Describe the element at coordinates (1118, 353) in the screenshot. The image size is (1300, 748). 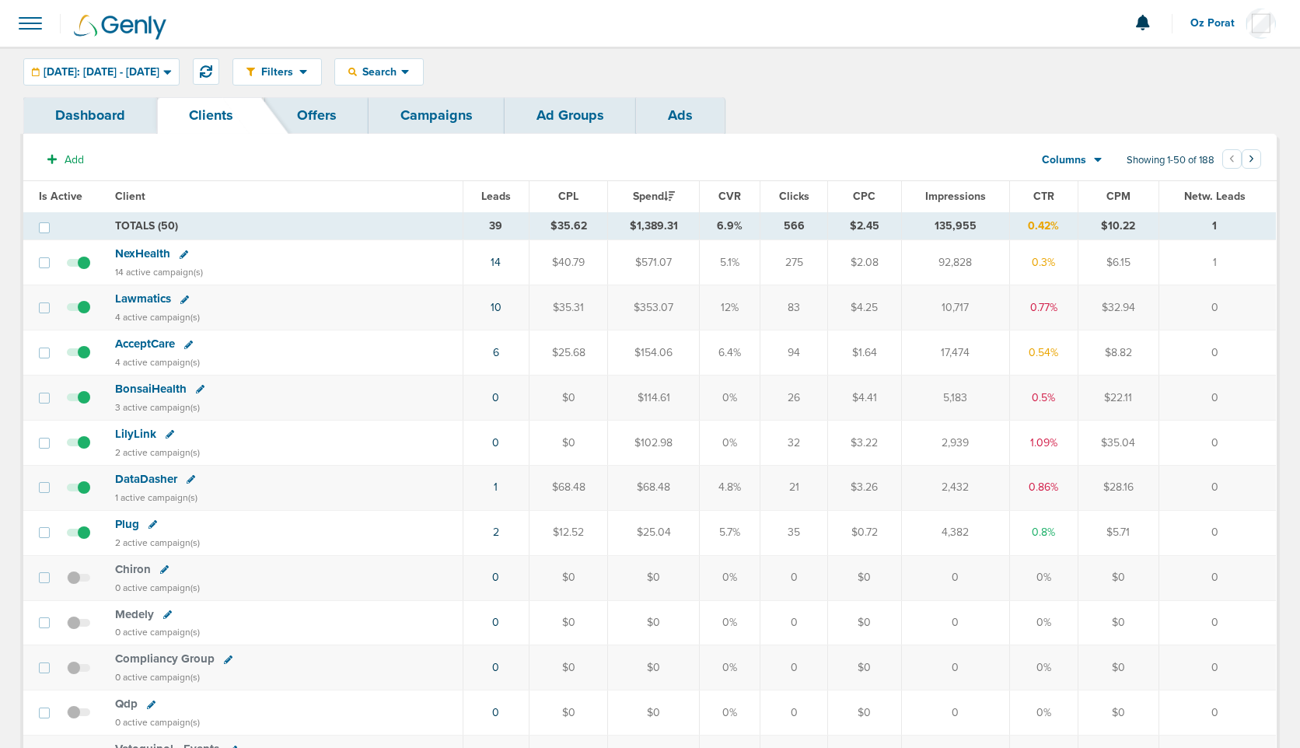
I see `td: $8.82` at that location.